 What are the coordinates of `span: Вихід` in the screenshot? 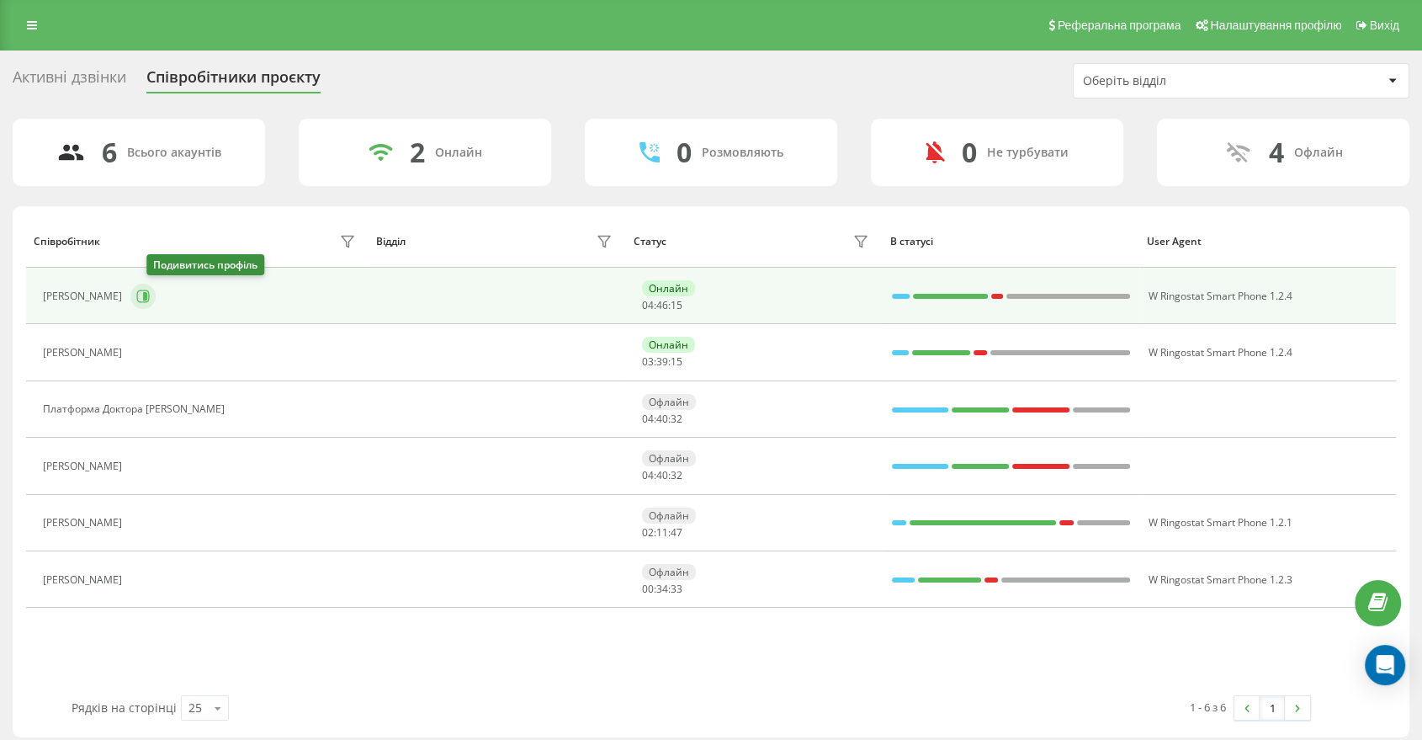 It's located at (1384, 25).